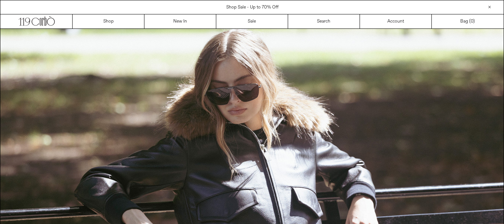 Image resolution: width=504 pixels, height=224 pixels. I want to click on a: Shop, so click(109, 21).